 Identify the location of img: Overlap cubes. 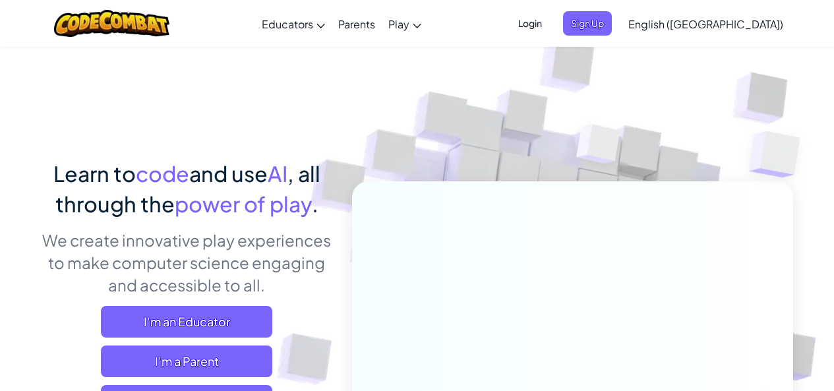
(599, 147).